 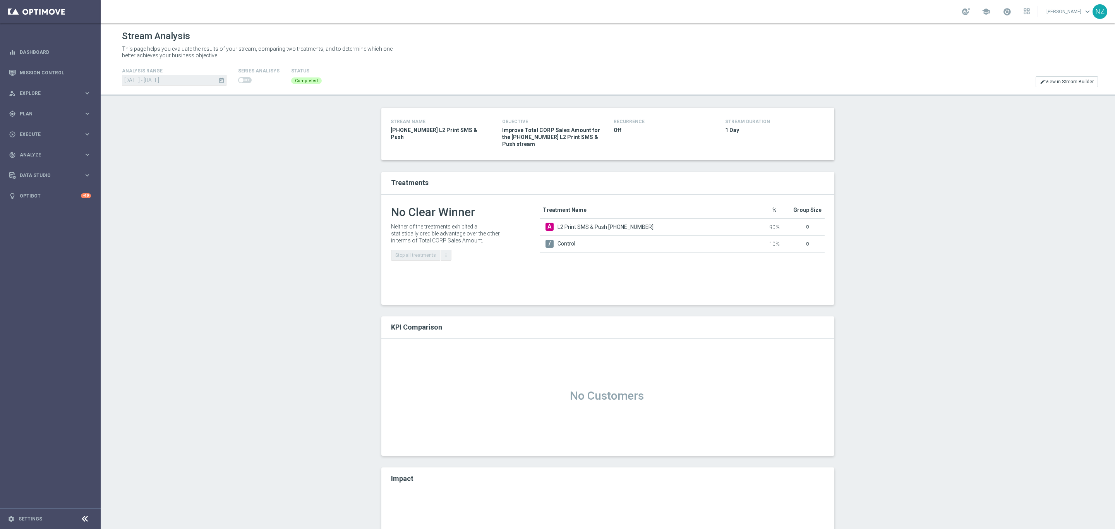 What do you see at coordinates (629, 122) in the screenshot?
I see `h4: RECURRENCE` at bounding box center [629, 122].